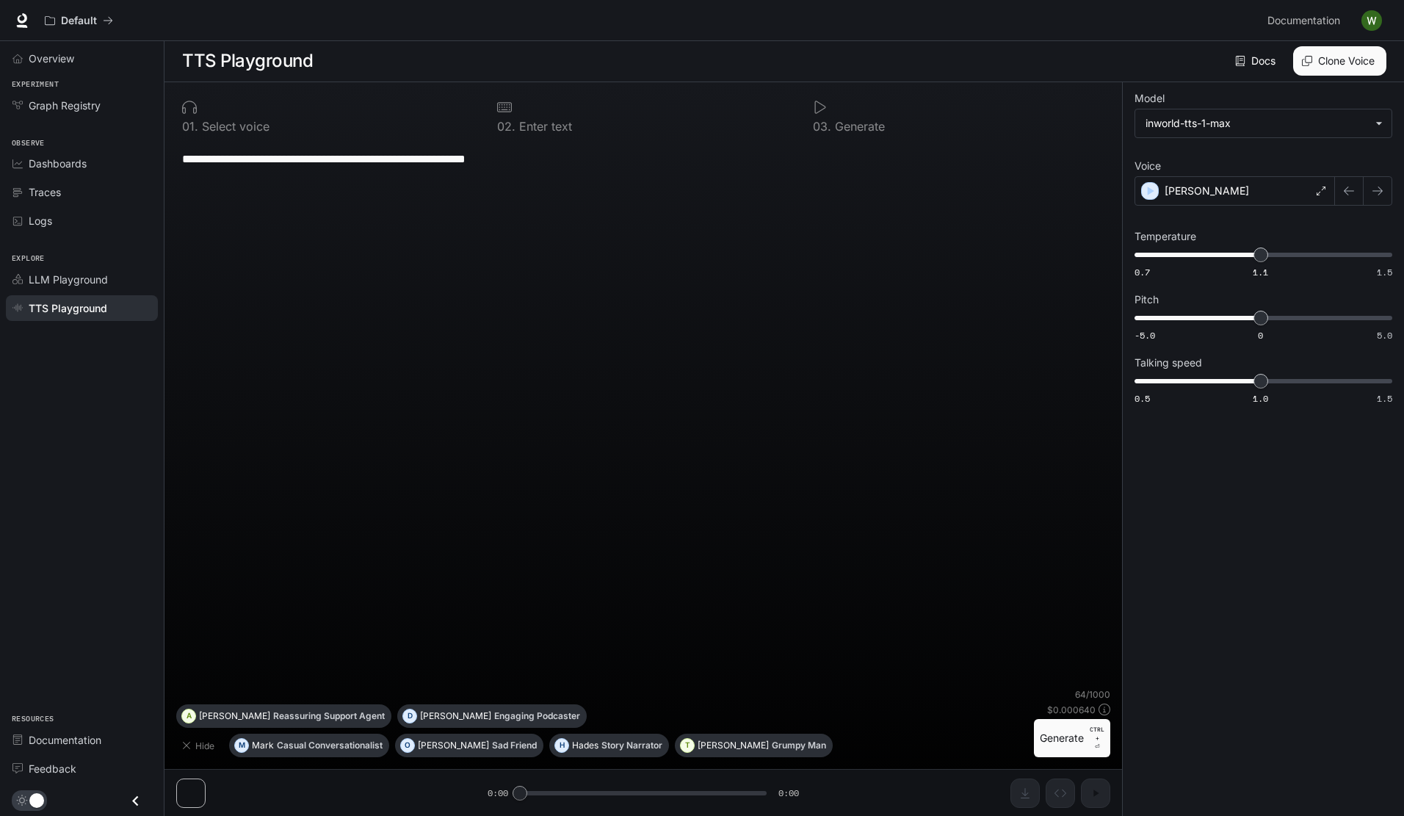 The width and height of the screenshot is (1404, 816). What do you see at coordinates (1260, 335) in the screenshot?
I see `span: 0` at bounding box center [1260, 335].